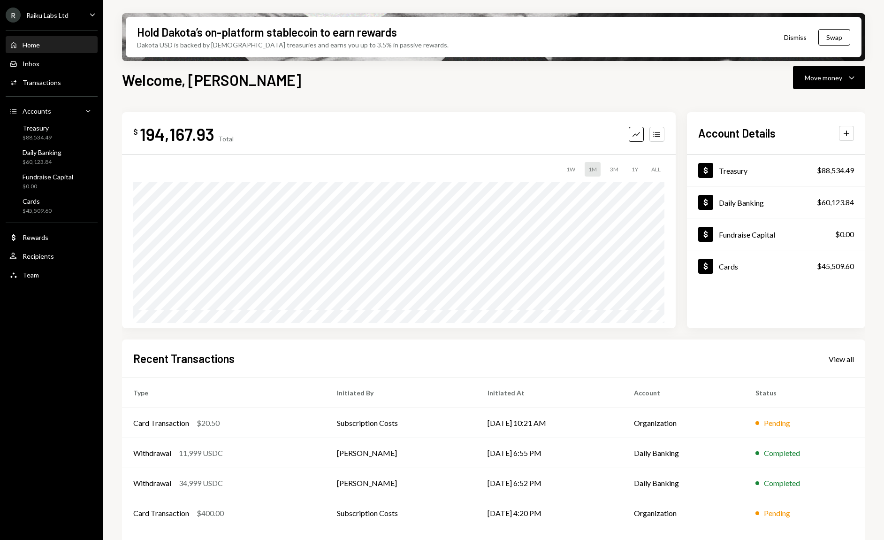 The image size is (884, 540). What do you see at coordinates (177, 134) in the screenshot?
I see `div: 194,167.93` at bounding box center [177, 134].